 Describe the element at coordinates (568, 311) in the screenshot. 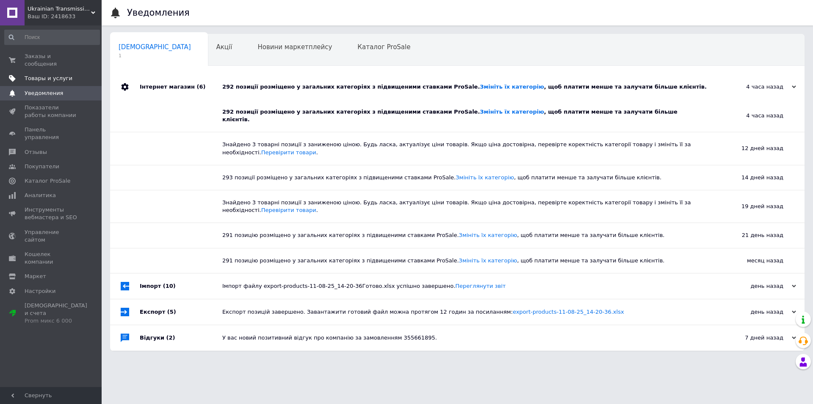

I see `a: export-products-11-08-25_14-20-36.xlsx` at that location.